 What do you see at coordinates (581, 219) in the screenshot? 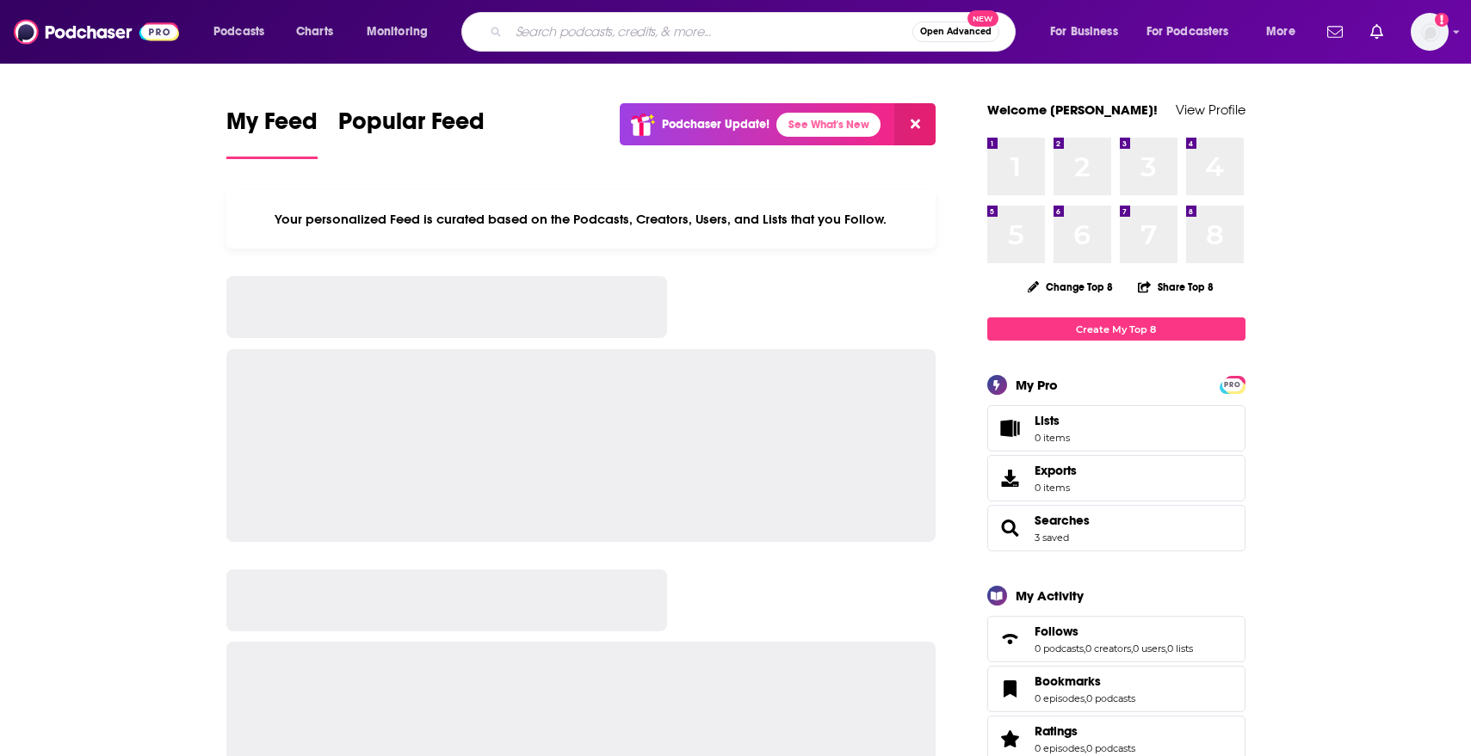
I see `div: Your personalized Feed is curated based on the Podcasts, Creators, Users, and Lists that you Follow.` at bounding box center [581, 219].